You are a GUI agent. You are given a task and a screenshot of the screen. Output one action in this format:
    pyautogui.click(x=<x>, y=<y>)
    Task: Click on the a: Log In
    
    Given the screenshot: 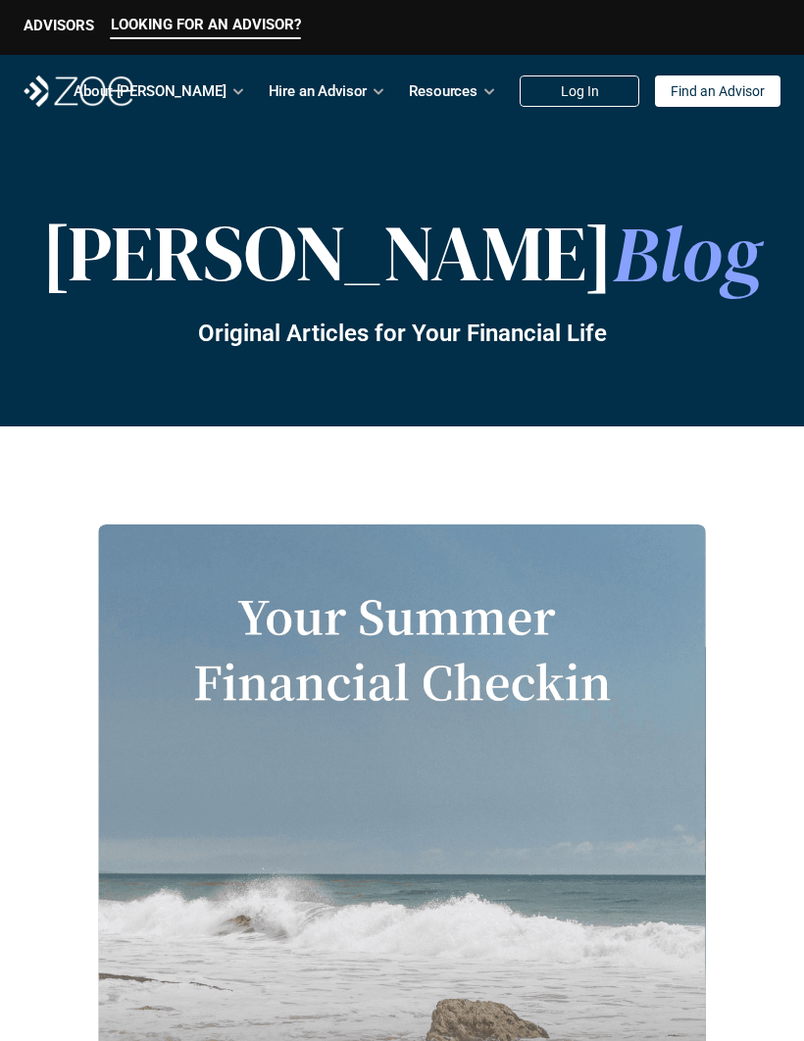 What is the action you would take?
    pyautogui.click(x=579, y=91)
    